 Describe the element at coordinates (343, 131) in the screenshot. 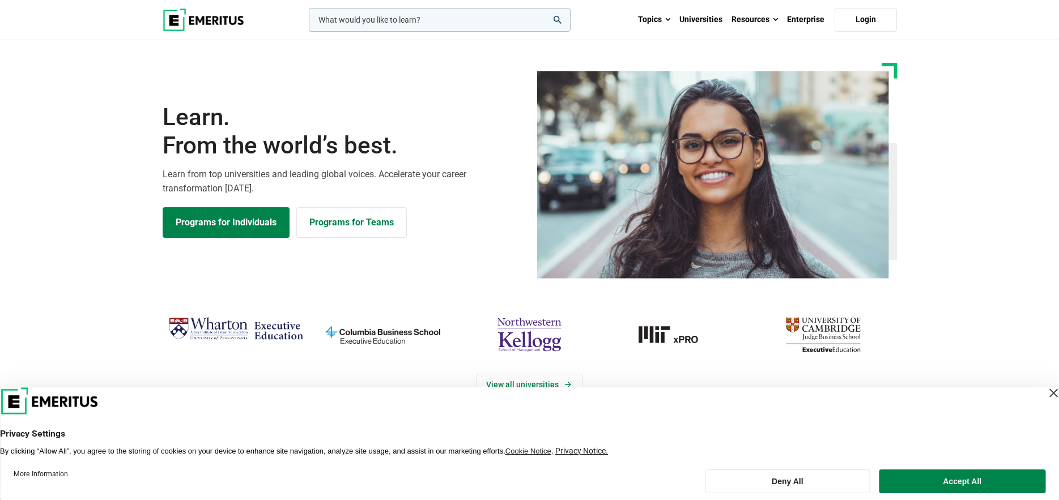

I see `h1: Learn.` at that location.